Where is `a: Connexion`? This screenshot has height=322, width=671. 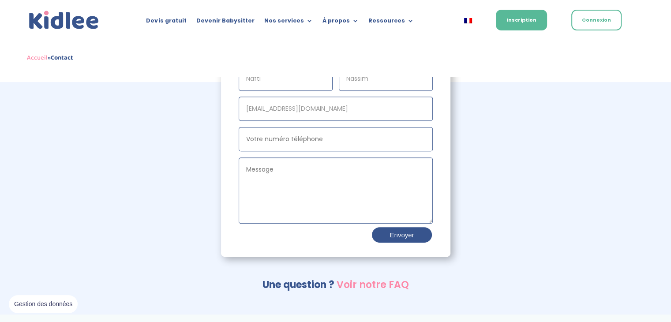
a: Connexion is located at coordinates (596, 20).